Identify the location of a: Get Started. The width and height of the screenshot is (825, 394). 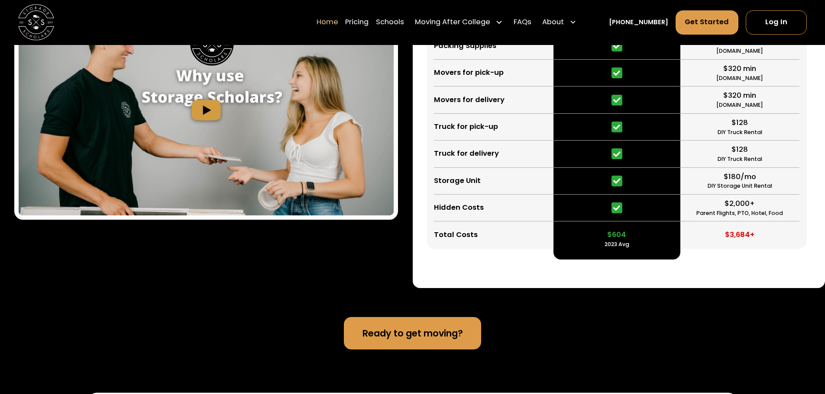
(707, 23).